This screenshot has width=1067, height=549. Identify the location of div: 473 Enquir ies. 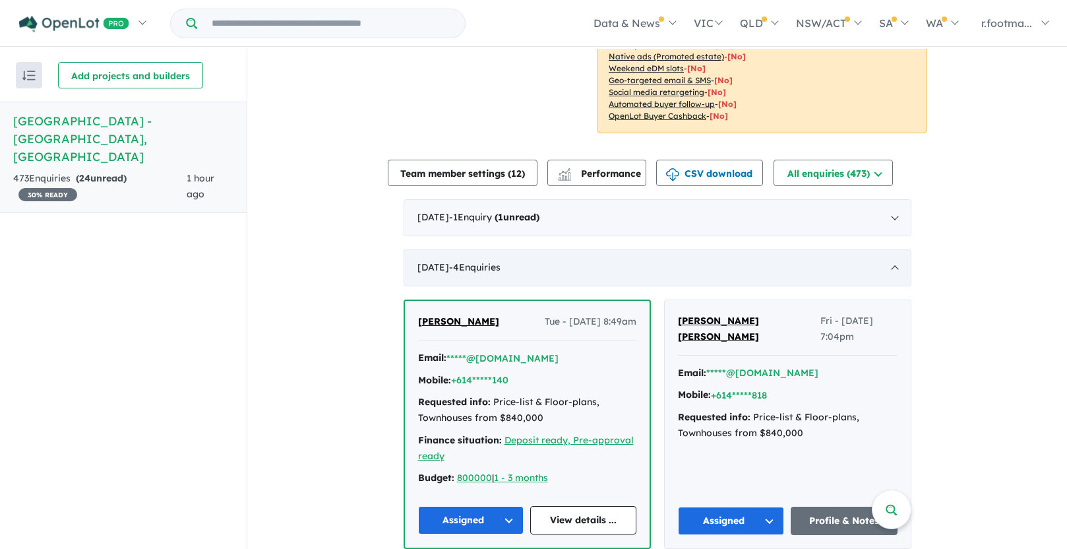
(100, 187).